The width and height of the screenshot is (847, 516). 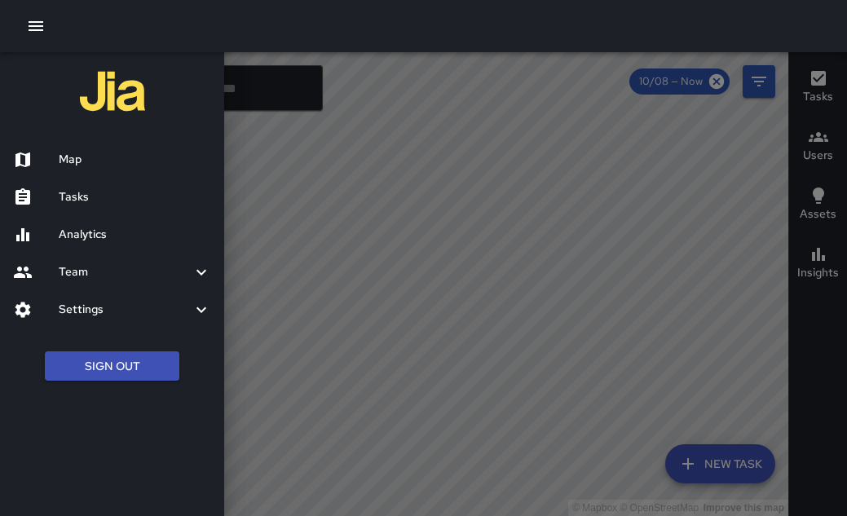 I want to click on h6: Team, so click(x=125, y=272).